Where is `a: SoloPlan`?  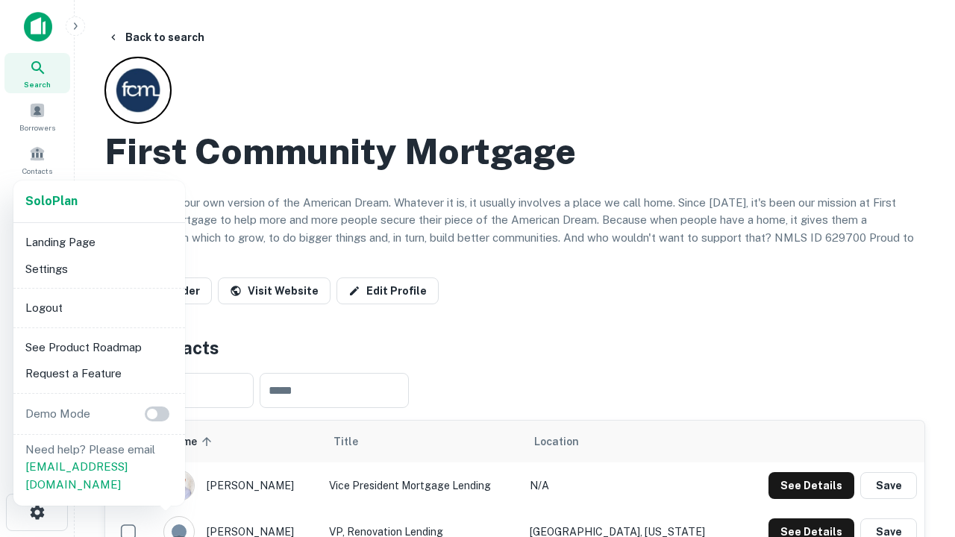
a: SoloPlan is located at coordinates (51, 201).